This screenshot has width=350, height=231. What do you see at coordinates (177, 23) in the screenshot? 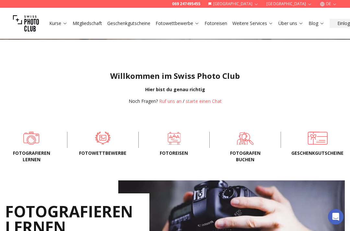
I see `button: Fotowettbewerbe` at bounding box center [177, 23].